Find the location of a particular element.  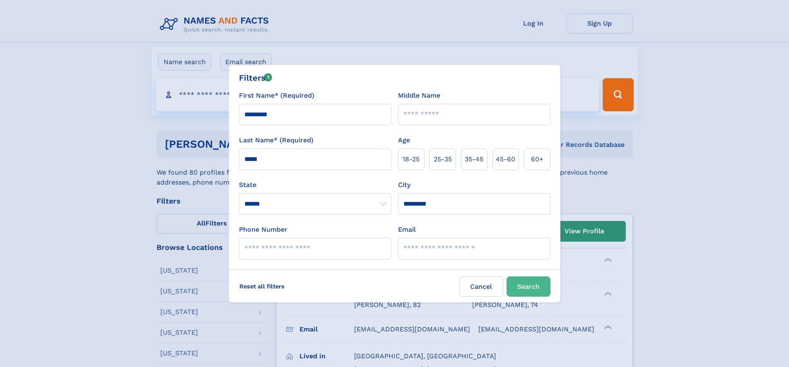

label: Reset all filters is located at coordinates (262, 287).